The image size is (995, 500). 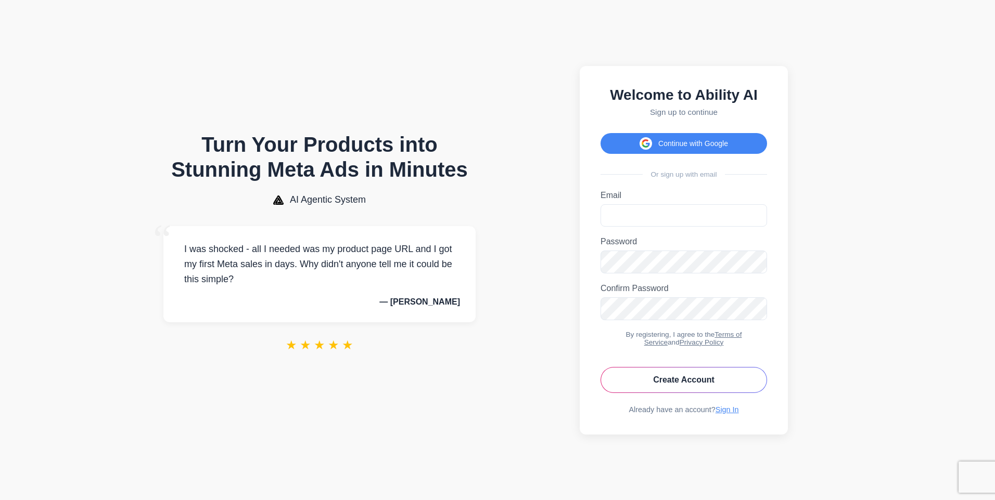 What do you see at coordinates (278, 200) in the screenshot?
I see `img: AI Agentic System Logo` at bounding box center [278, 200].